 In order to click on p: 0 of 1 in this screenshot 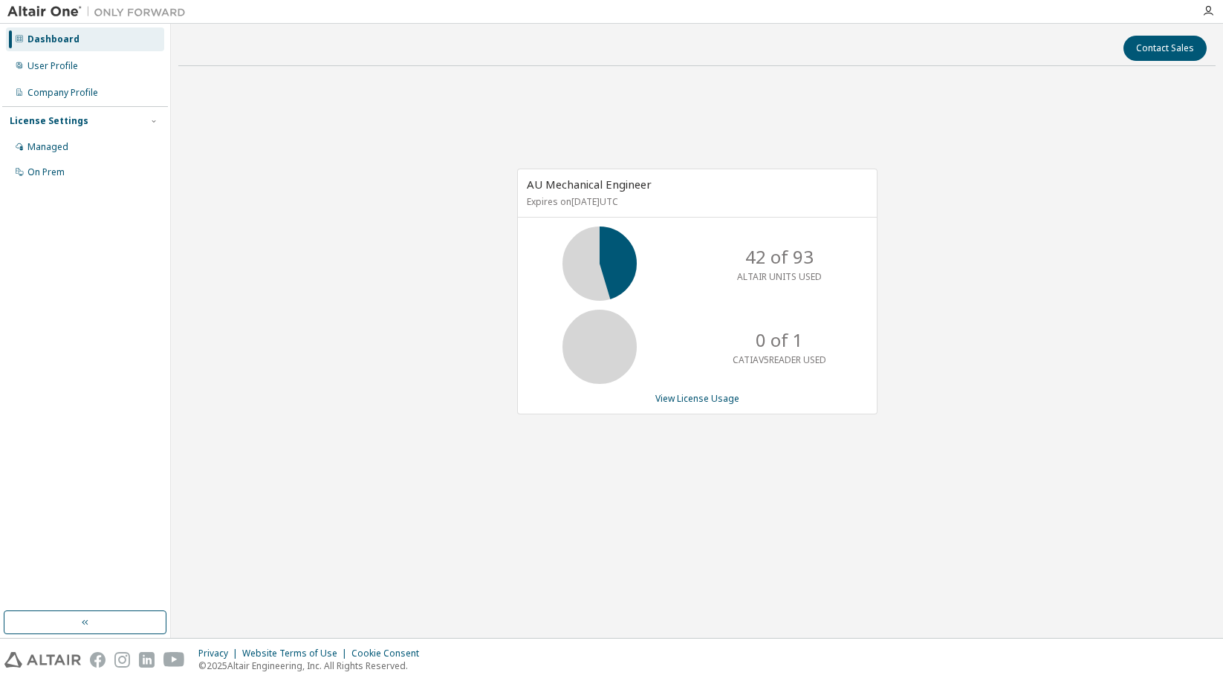, I will do `click(780, 340)`.